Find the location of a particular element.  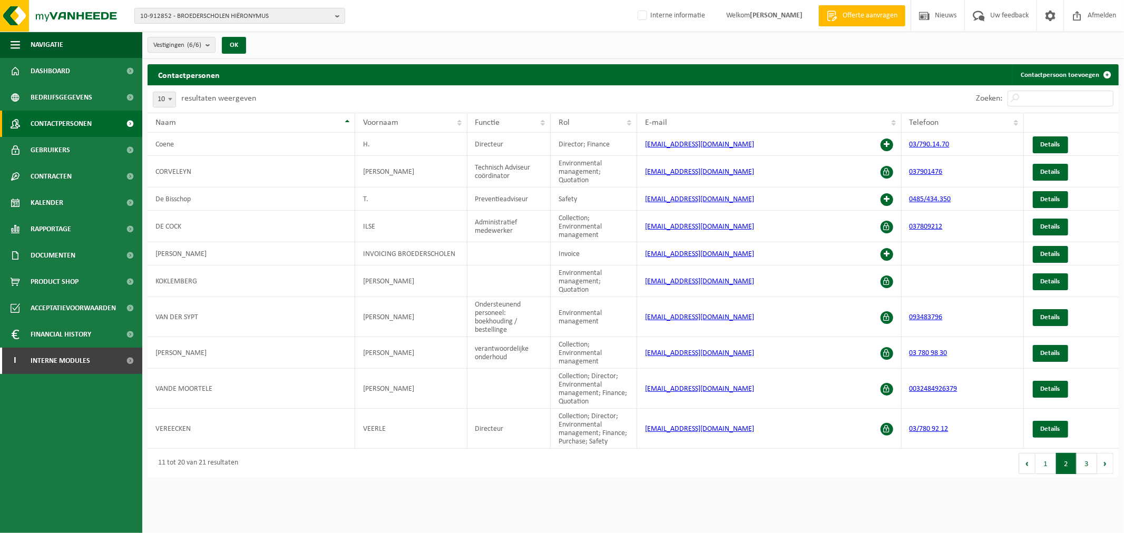

td: DE COCK is located at coordinates (251, 227).